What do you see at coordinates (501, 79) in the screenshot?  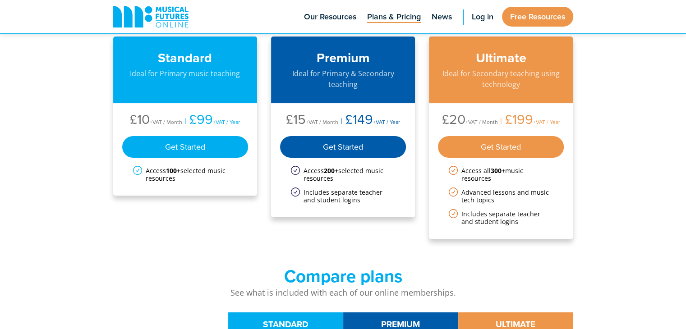 I see `p: Ideal for Secondary teaching using technology` at bounding box center [501, 79].